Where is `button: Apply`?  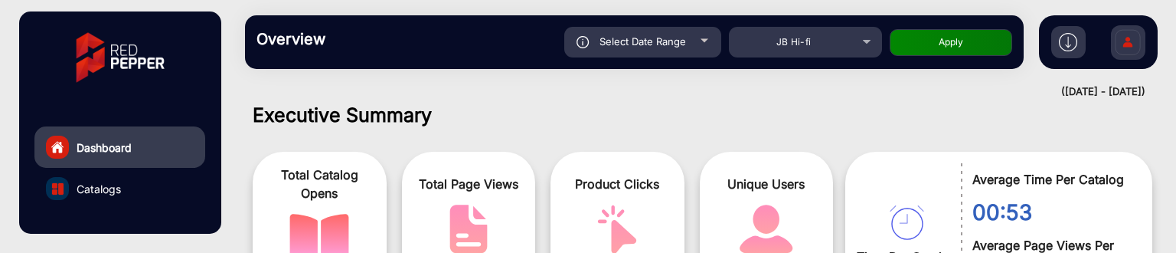 button: Apply is located at coordinates (951, 42).